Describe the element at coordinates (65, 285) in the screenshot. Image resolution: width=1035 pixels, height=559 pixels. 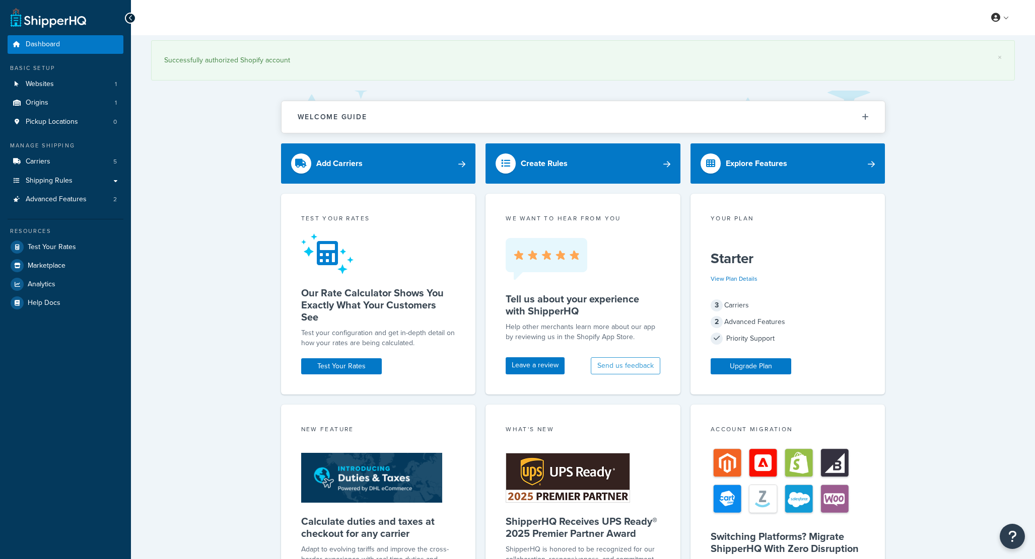
I see `a: Analytics` at that location.